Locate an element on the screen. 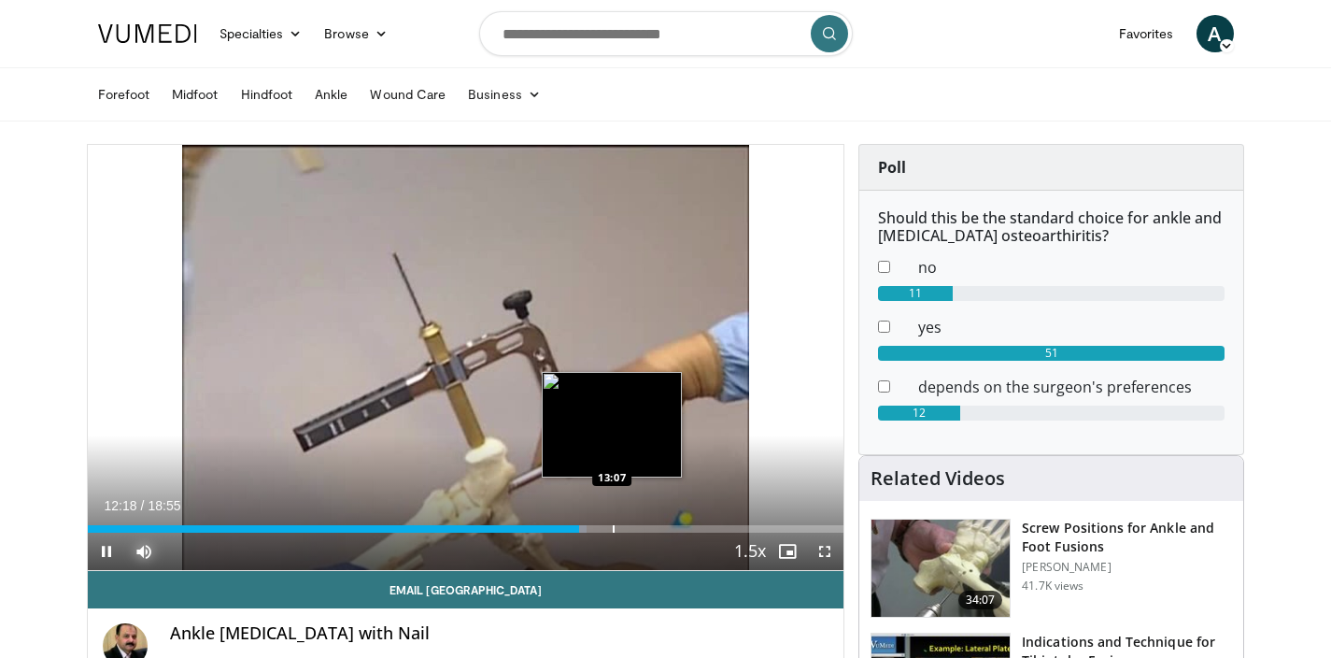 The height and width of the screenshot is (658, 1331). span: A is located at coordinates (1216, 34).